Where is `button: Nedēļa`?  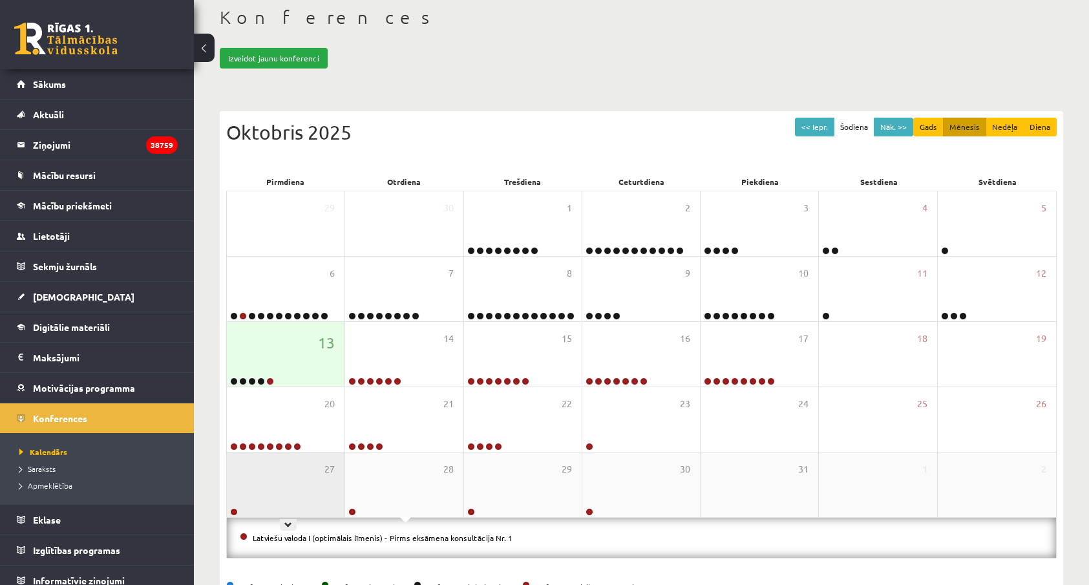 button: Nedēļa is located at coordinates (1004, 127).